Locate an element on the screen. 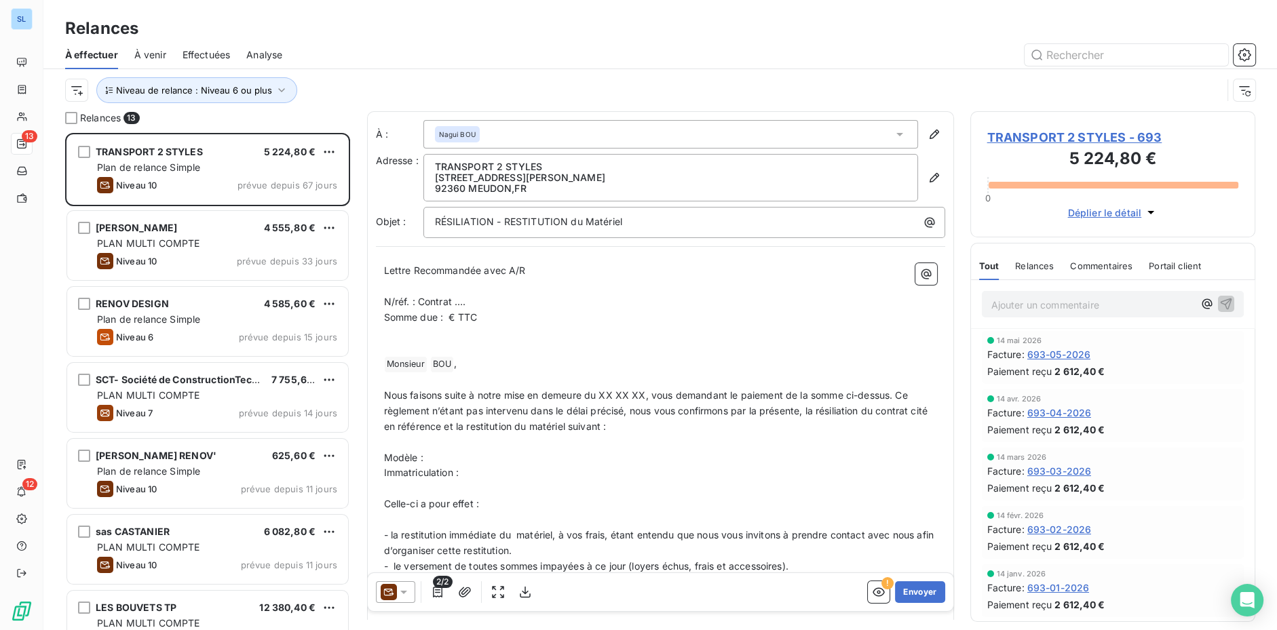 The image size is (1277, 630). span: 5 224,80 € is located at coordinates (290, 151).